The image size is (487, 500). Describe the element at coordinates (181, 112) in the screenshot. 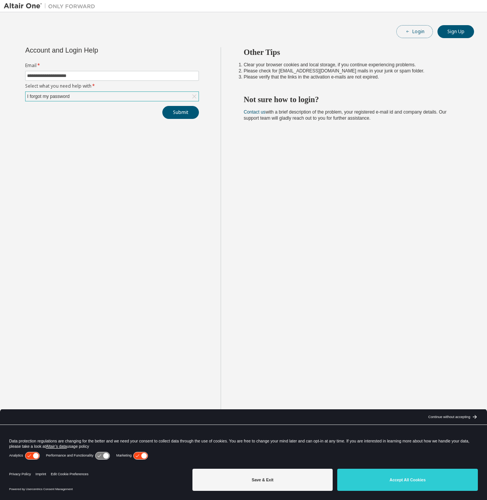

I see `button: Submit` at that location.